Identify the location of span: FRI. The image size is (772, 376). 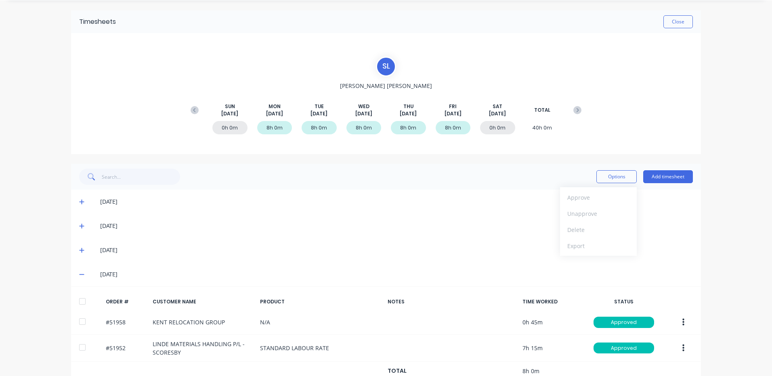
(453, 107).